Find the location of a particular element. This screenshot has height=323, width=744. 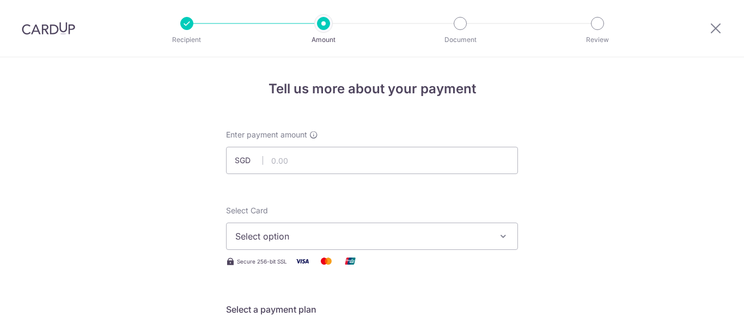

span: translation missing: en.payables.payment_networks.credit_card.summary.labels.select_card is located at coordinates (247, 210).